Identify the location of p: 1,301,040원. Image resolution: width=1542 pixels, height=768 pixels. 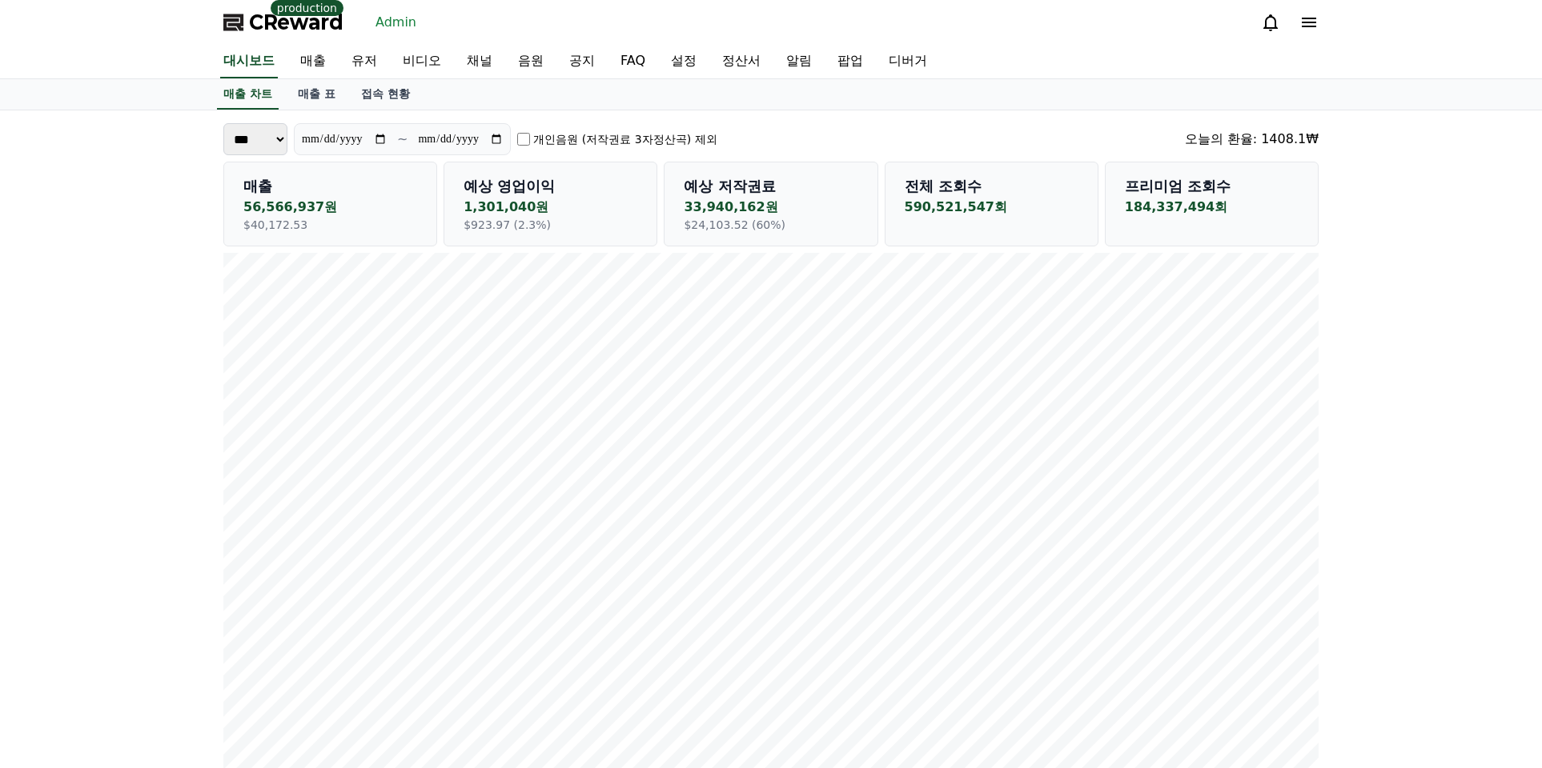
(550, 207).